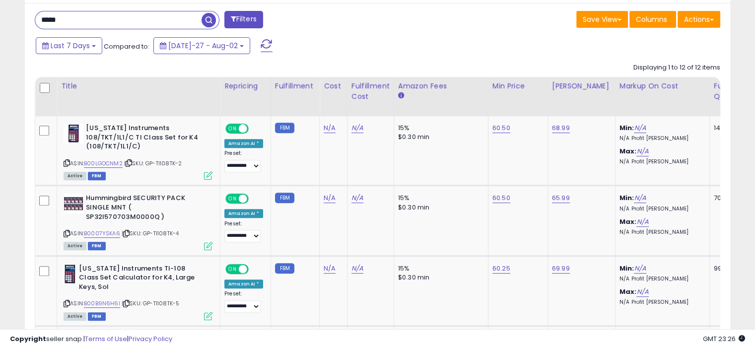 The image size is (755, 349). I want to click on a: 69.99, so click(561, 269).